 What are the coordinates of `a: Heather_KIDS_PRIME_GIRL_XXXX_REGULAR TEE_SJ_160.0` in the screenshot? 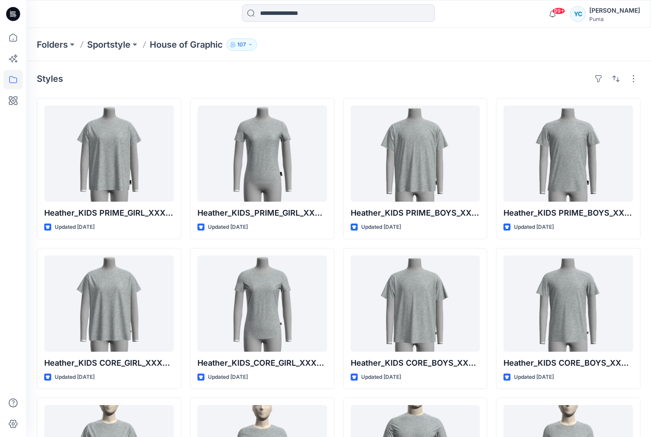 It's located at (262, 154).